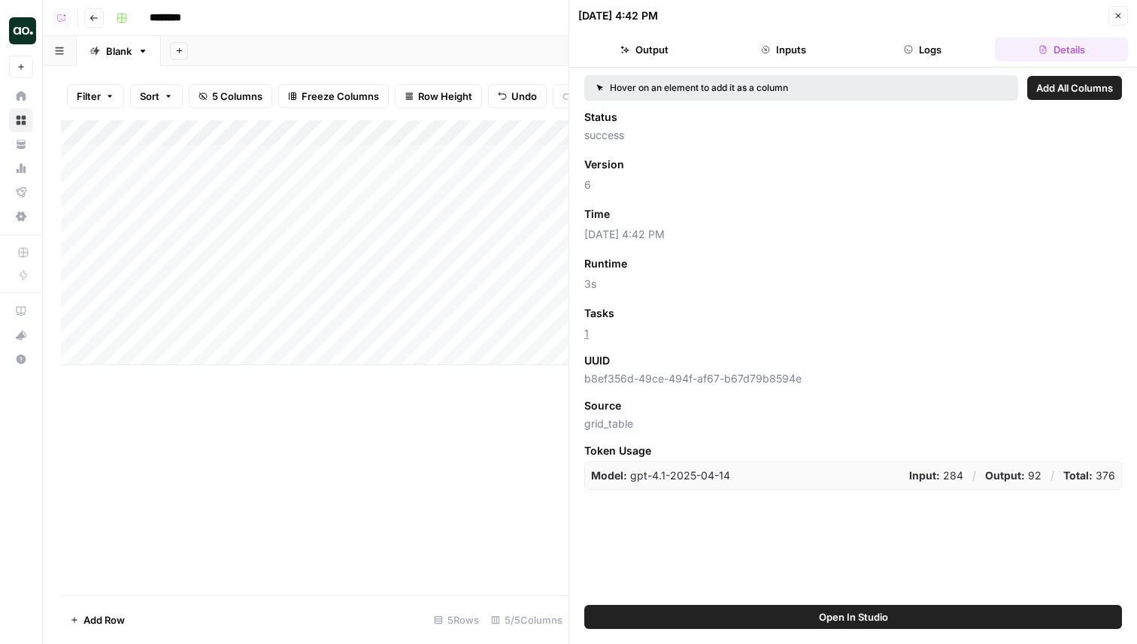  Describe the element at coordinates (599, 313) in the screenshot. I see `span: Tasks` at that location.